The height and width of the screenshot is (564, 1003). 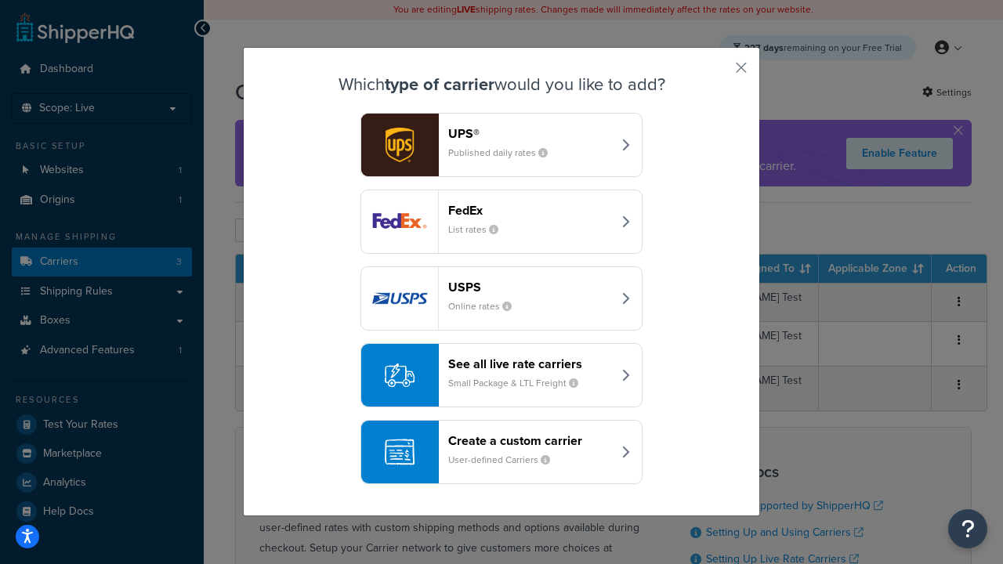 What do you see at coordinates (530, 363) in the screenshot?
I see `header: See all live rate carriers` at bounding box center [530, 363].